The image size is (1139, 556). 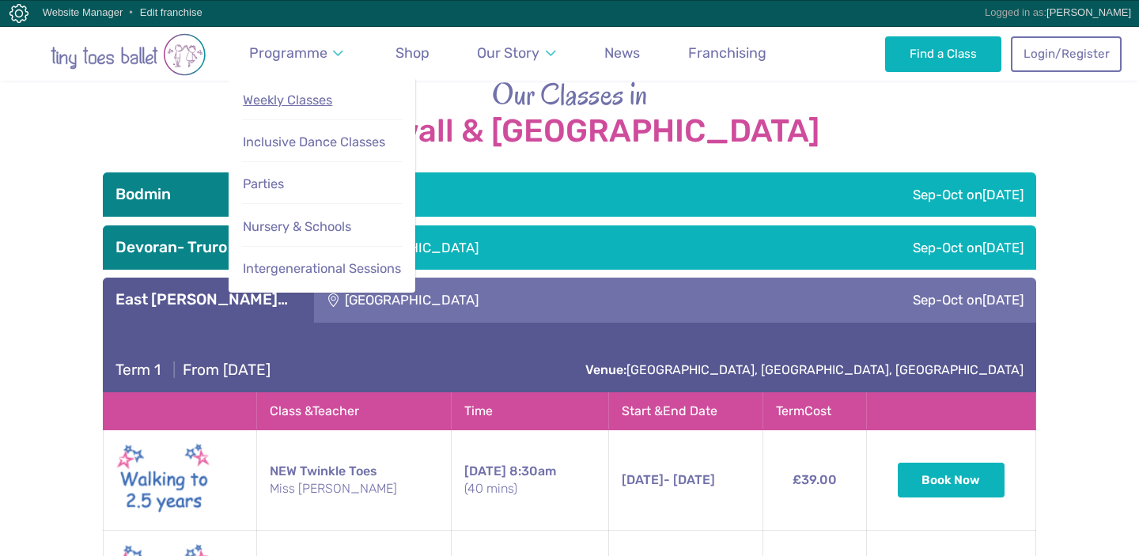 What do you see at coordinates (476, 195) in the screenshot?
I see `div: The SPACE` at bounding box center [476, 195].